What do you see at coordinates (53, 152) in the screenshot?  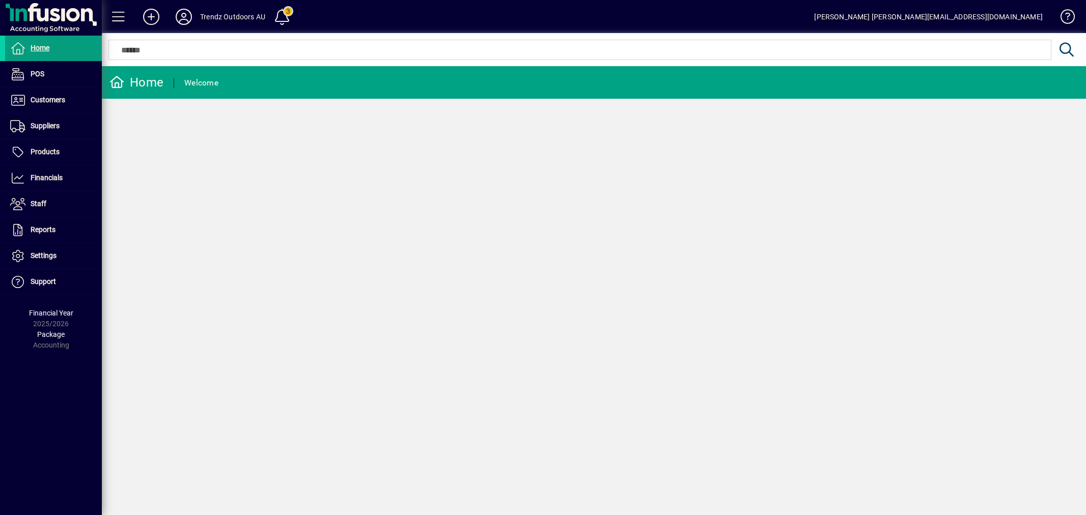 I see `a: Products` at bounding box center [53, 152].